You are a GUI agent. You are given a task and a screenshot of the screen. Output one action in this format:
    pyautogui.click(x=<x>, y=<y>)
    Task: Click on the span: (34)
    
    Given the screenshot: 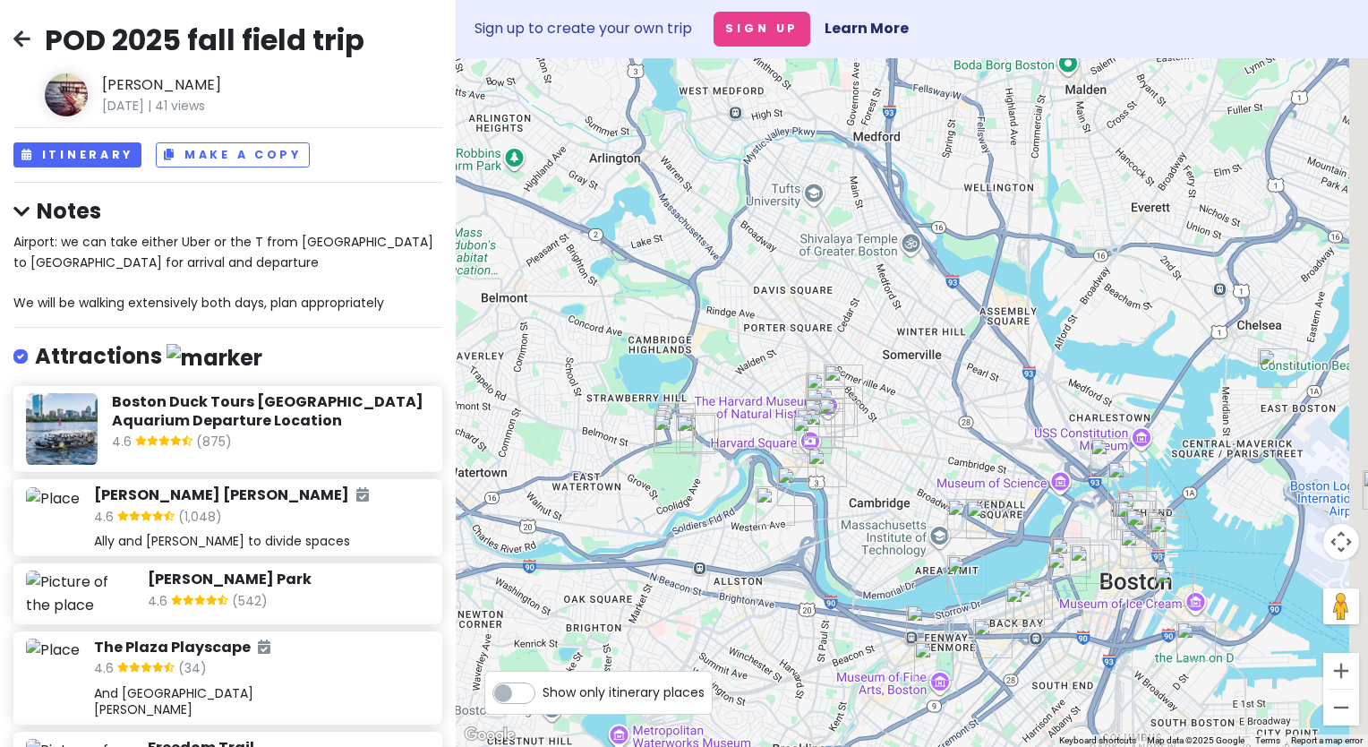 What is the action you would take?
    pyautogui.click(x=192, y=670)
    